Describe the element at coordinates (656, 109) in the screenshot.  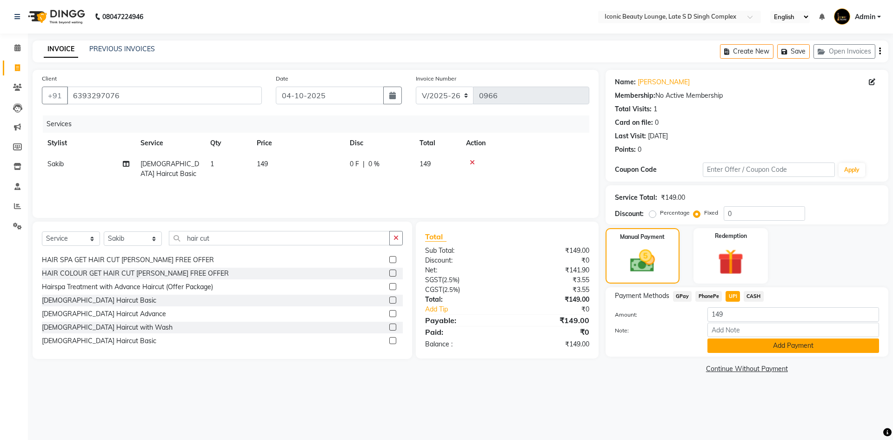
I see `div: 1` at that location.